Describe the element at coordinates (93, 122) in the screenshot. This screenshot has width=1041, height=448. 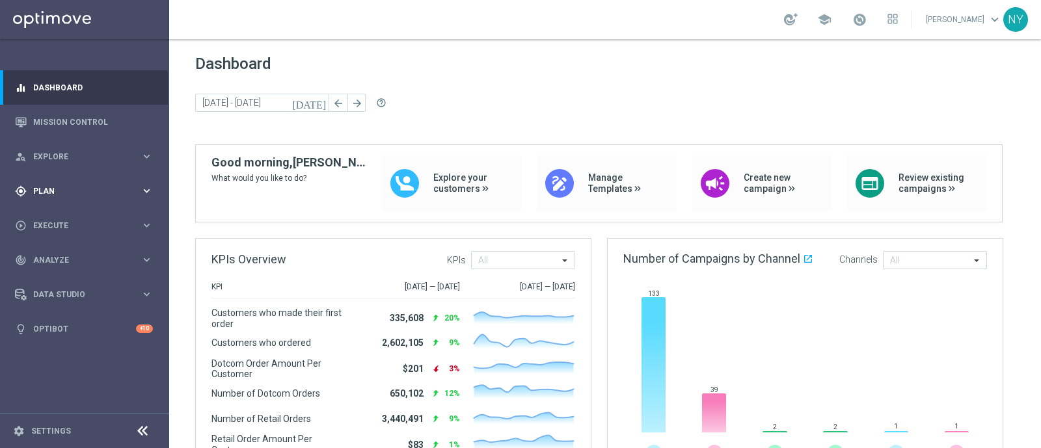
I see `a: Mission Control` at that location.